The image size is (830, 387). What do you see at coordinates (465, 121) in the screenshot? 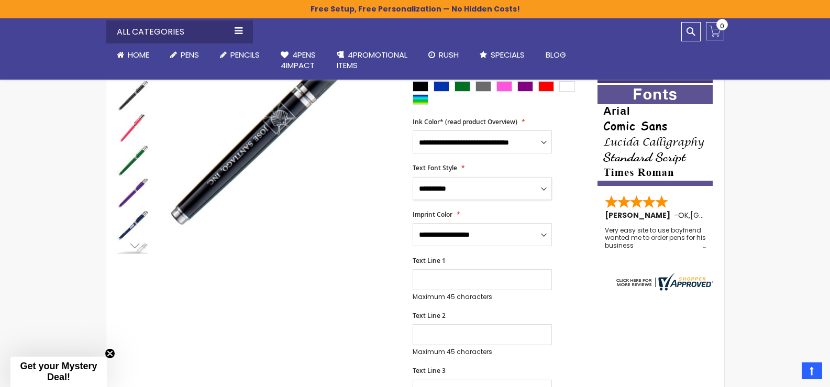
I see `span: Ink Color* (read product Overview)` at bounding box center [465, 121].